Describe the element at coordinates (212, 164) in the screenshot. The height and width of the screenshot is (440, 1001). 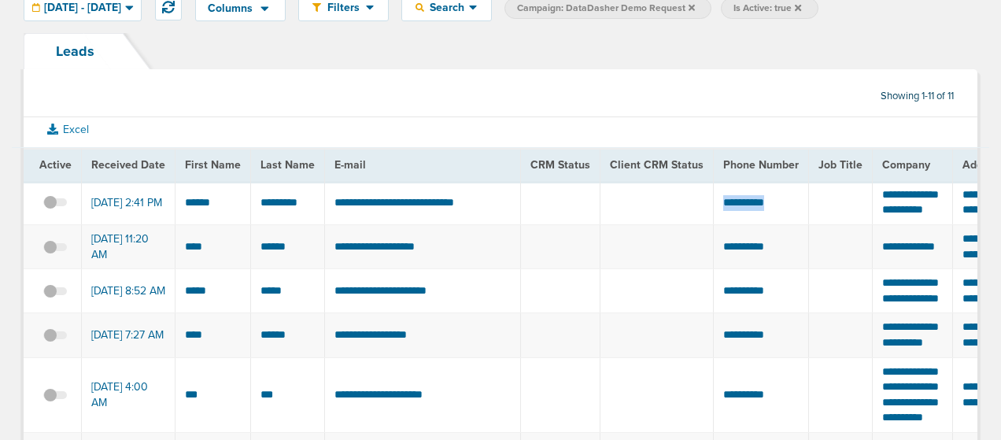
I see `span: First Name` at that location.